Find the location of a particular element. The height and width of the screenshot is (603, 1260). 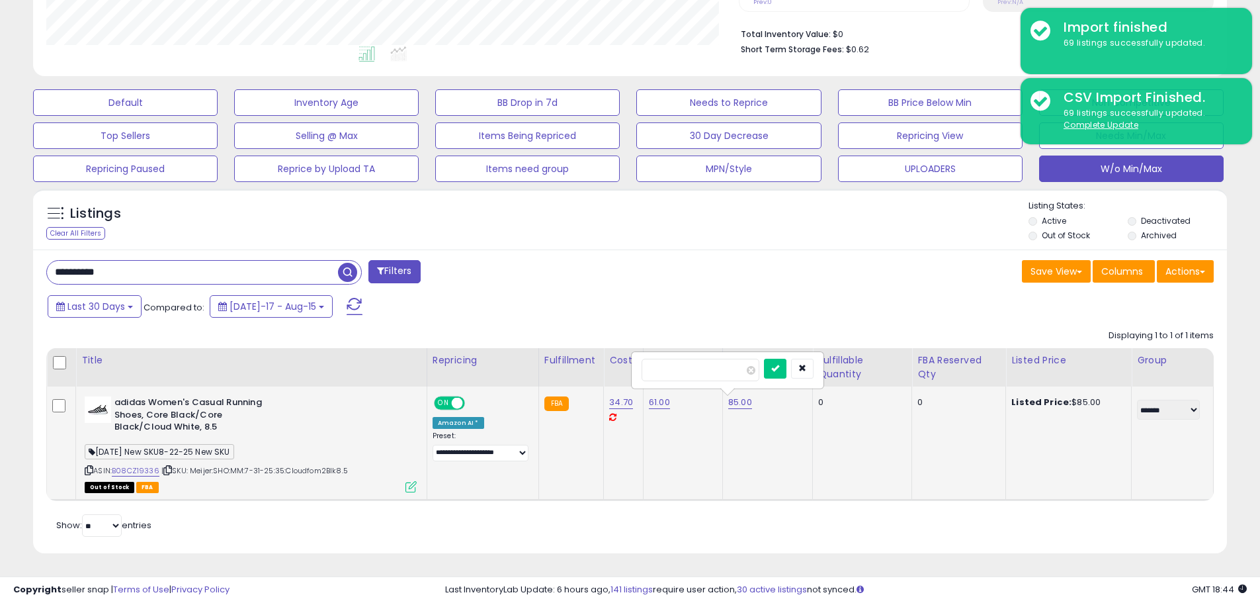

button: UPLOADERS is located at coordinates (930, 169).